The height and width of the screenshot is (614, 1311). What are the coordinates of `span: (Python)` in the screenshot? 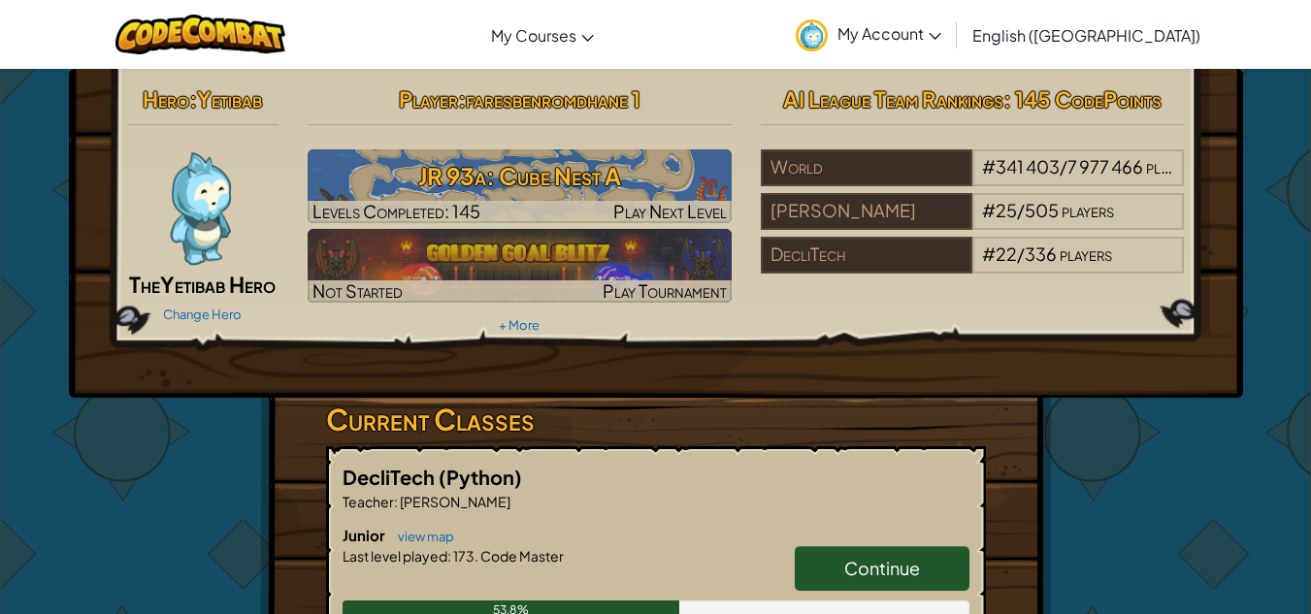 It's located at (480, 477).